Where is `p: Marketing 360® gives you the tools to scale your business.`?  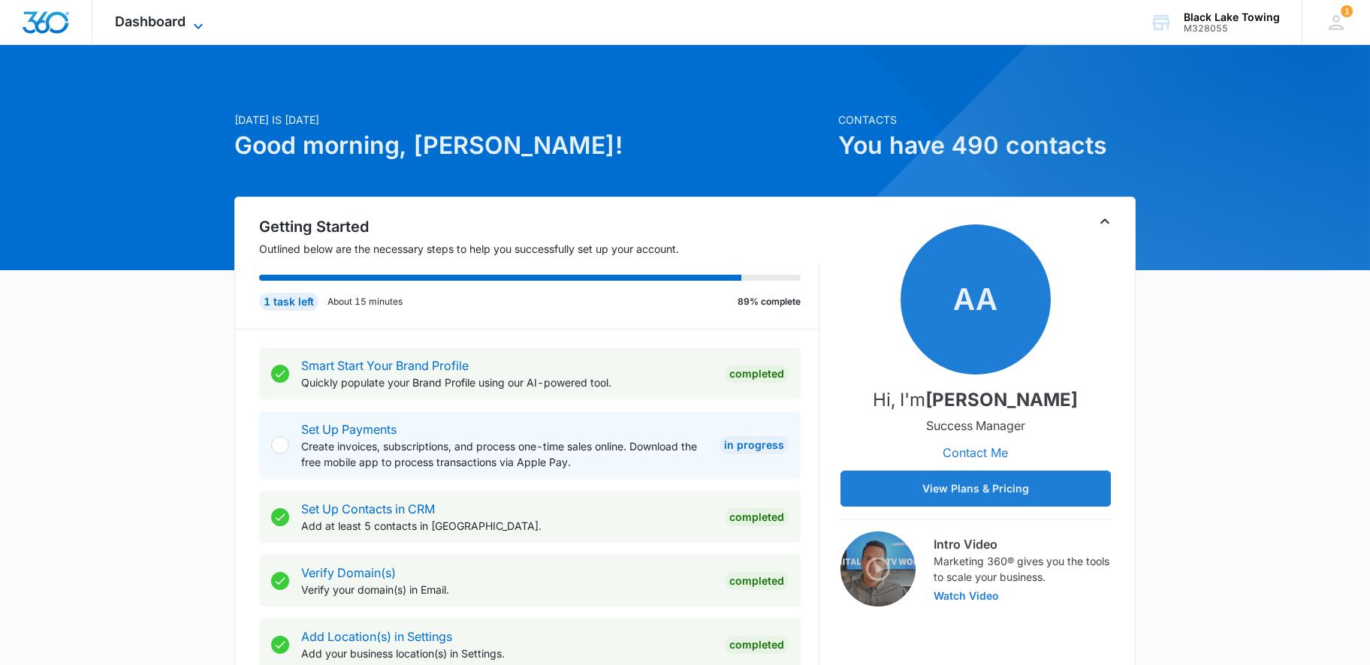
p: Marketing 360® gives you the tools to scale your business. is located at coordinates (1022, 569).